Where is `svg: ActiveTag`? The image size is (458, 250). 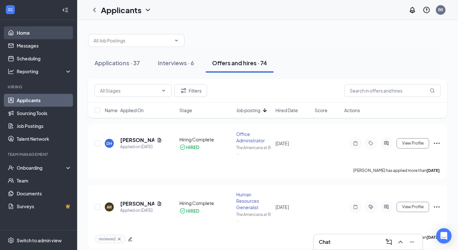
svg: ActiveTag is located at coordinates (371, 207).